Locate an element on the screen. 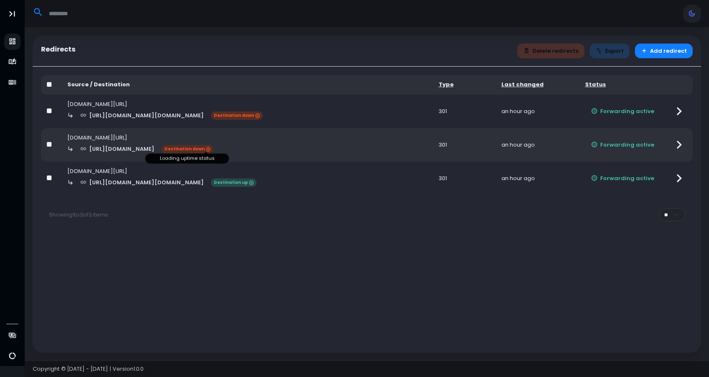 The width and height of the screenshot is (709, 377). th: Last changed is located at coordinates (538, 85).